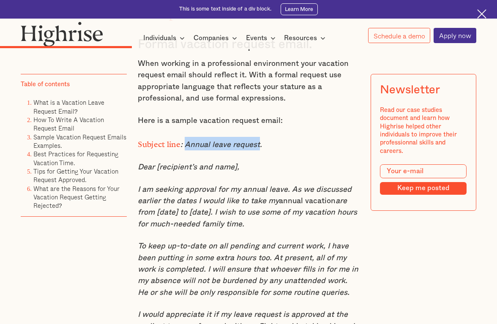 The width and height of the screenshot is (497, 324). What do you see at coordinates (76, 197) in the screenshot?
I see `a: What are the Reasons for Your Vacation Request Getting Rejected?` at bounding box center [76, 197].